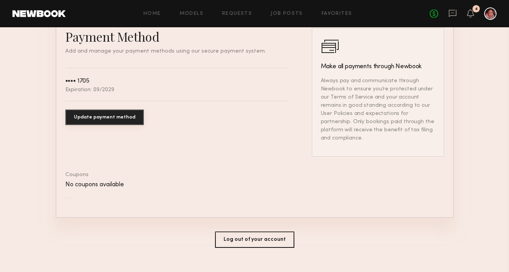 The image size is (509, 272). I want to click on div: 4, so click(477, 9).